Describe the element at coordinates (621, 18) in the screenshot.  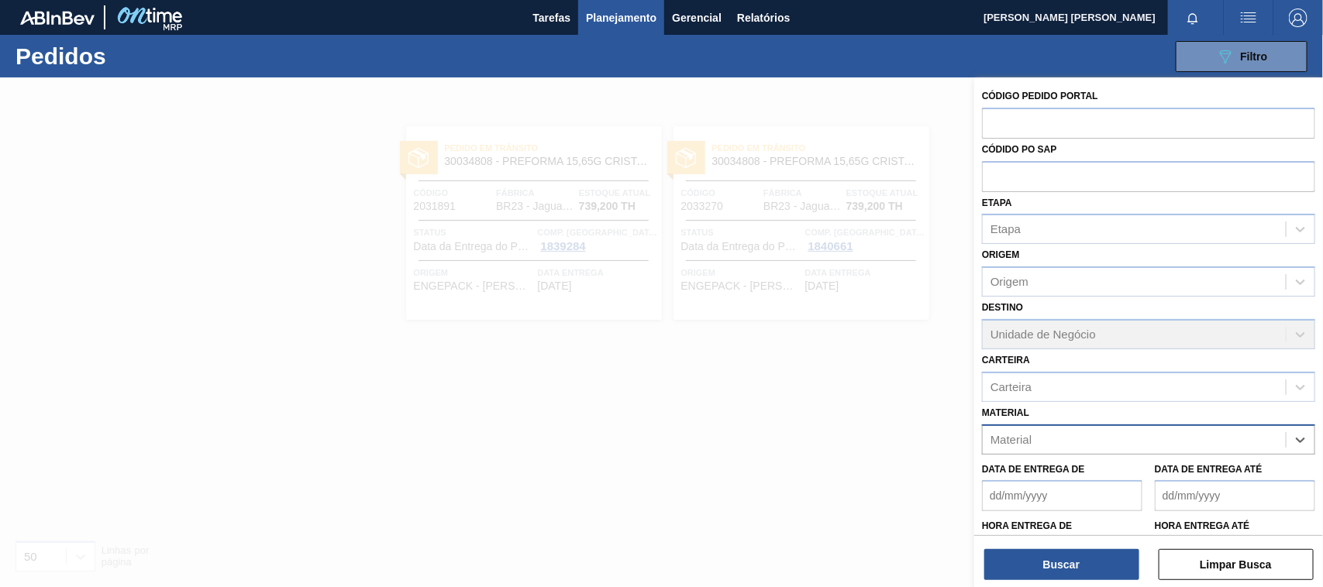
I see `span: Planejamento` at that location.